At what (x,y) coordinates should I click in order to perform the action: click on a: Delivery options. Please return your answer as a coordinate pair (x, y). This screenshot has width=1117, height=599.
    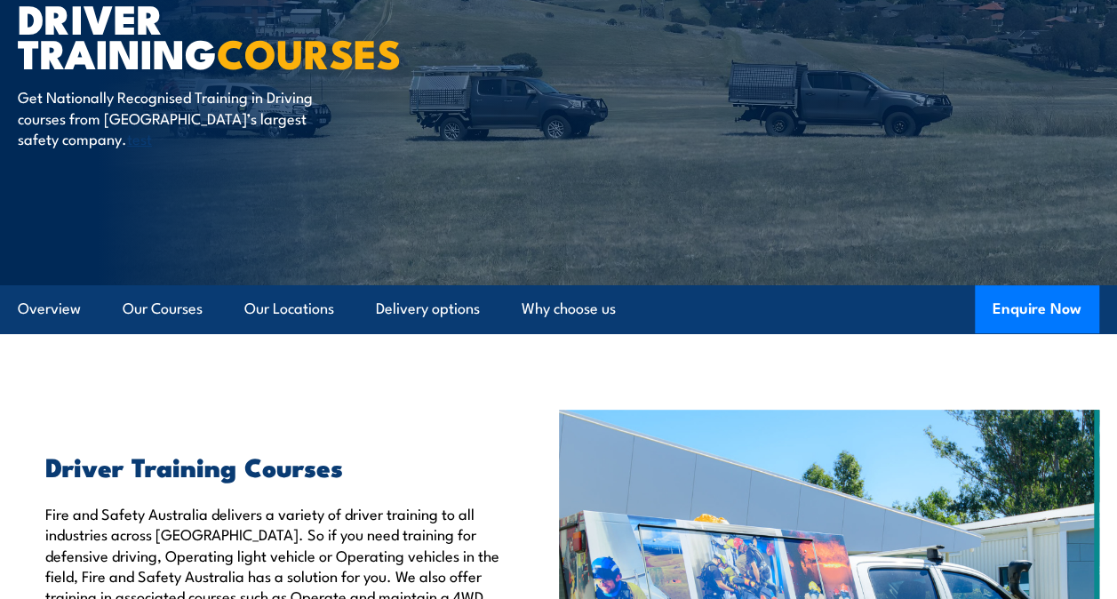
    Looking at the image, I should click on (427, 308).